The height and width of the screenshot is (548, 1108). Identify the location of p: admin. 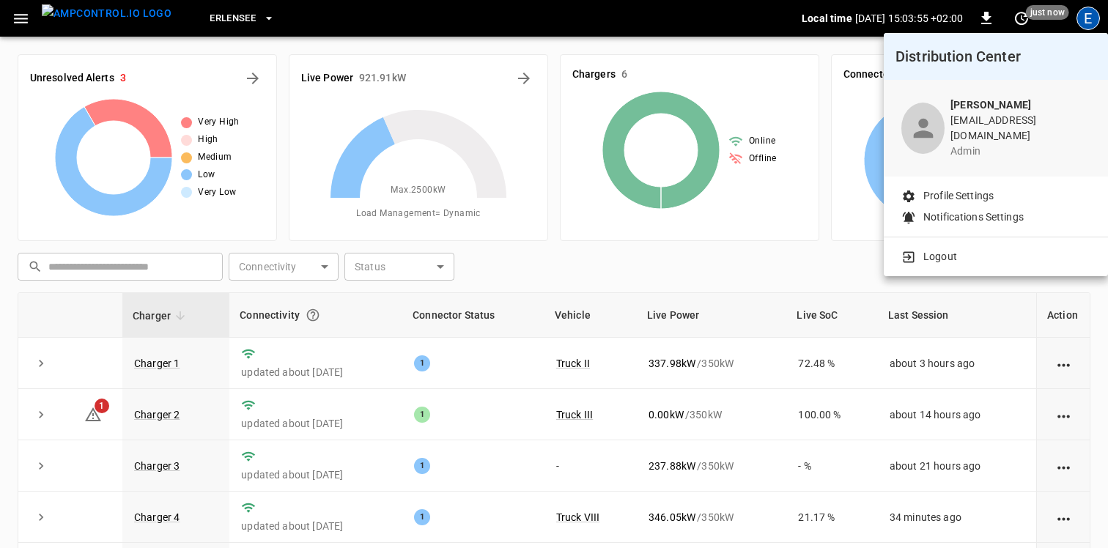
(1020, 151).